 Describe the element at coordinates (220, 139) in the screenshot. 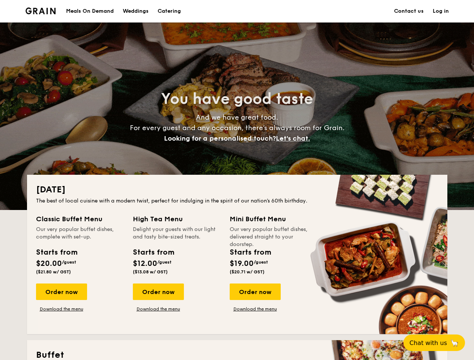

I see `span: Looking for a personalised touch?` at that location.